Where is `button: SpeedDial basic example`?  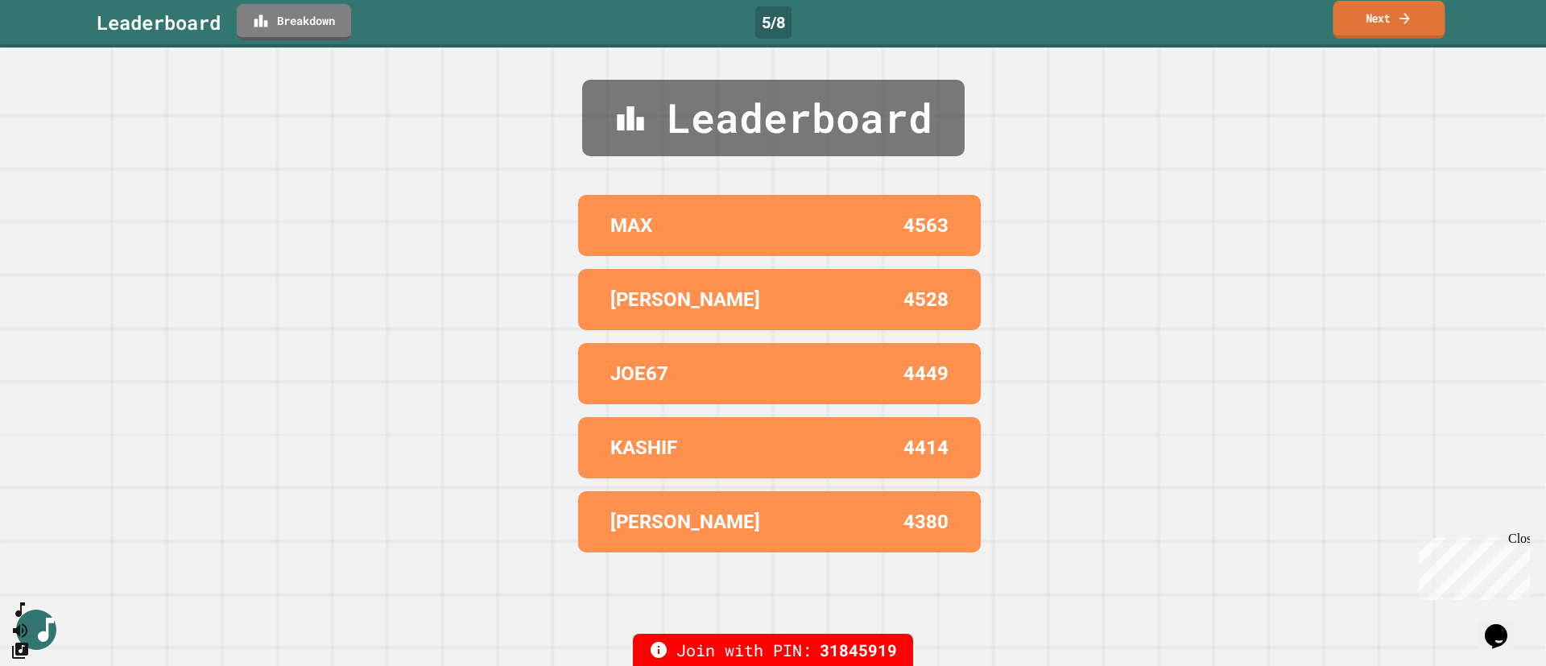 button: SpeedDial basic example is located at coordinates (20, 610).